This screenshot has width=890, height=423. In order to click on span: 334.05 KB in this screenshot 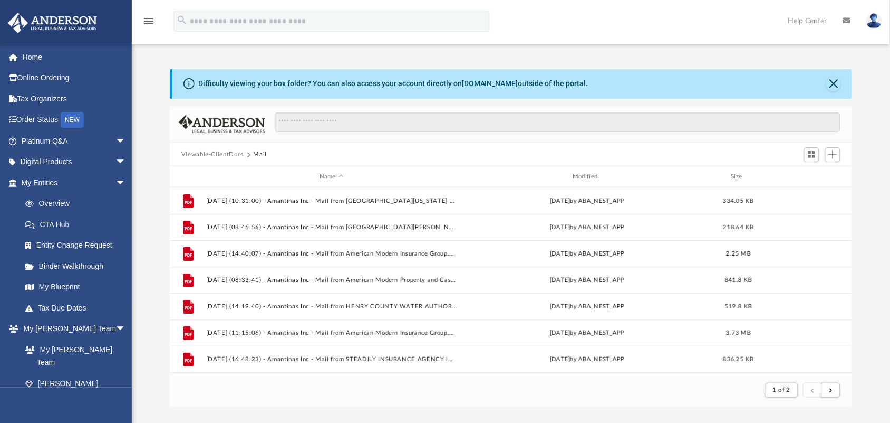, I will do `click(739, 200)`.